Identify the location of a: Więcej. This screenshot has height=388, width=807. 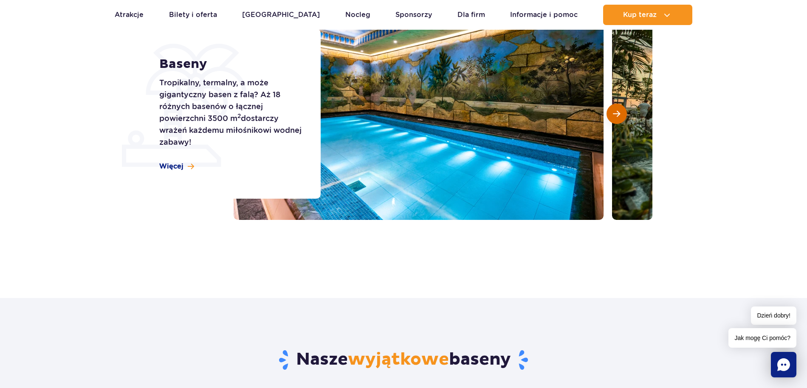
(177, 166).